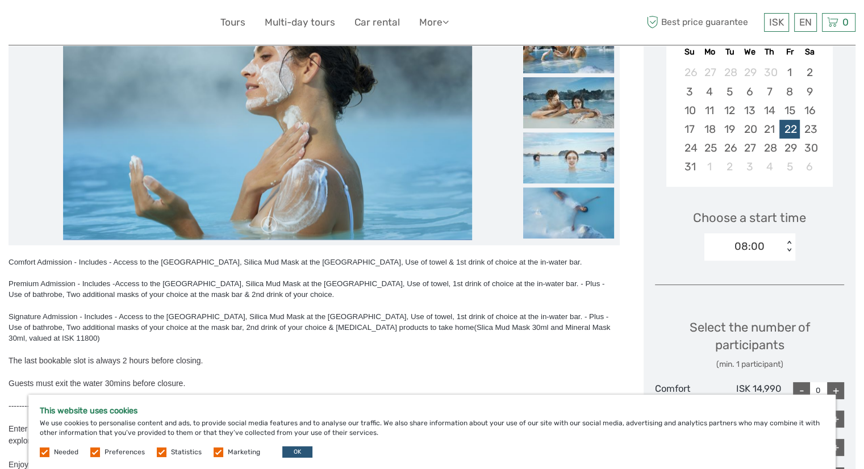  What do you see at coordinates (789, 148) in the screenshot?
I see `div: Choose Friday, May 29th, 2026` at bounding box center [789, 148].